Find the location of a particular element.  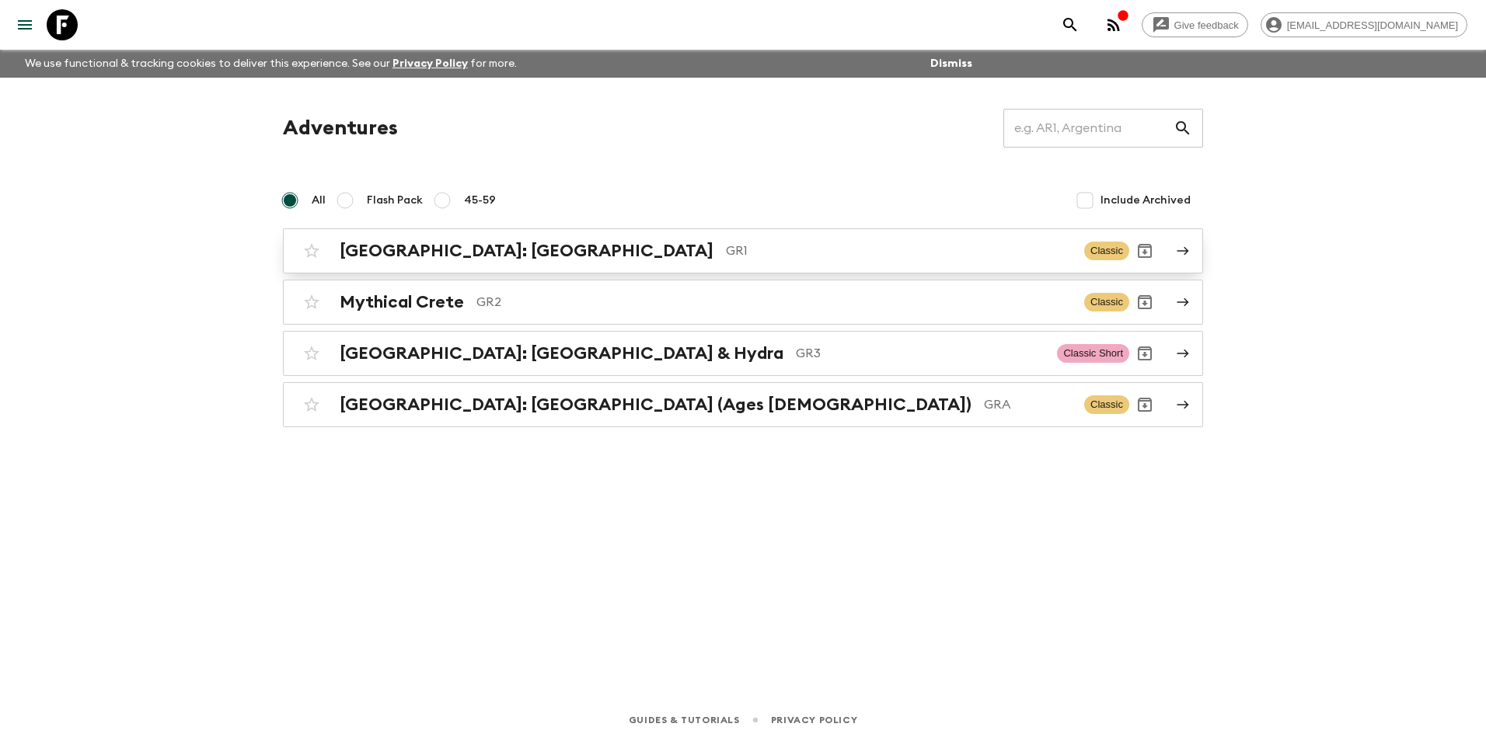

p: We use functional & tracking cookies to deliver this experience. See our for more. is located at coordinates (270, 64).